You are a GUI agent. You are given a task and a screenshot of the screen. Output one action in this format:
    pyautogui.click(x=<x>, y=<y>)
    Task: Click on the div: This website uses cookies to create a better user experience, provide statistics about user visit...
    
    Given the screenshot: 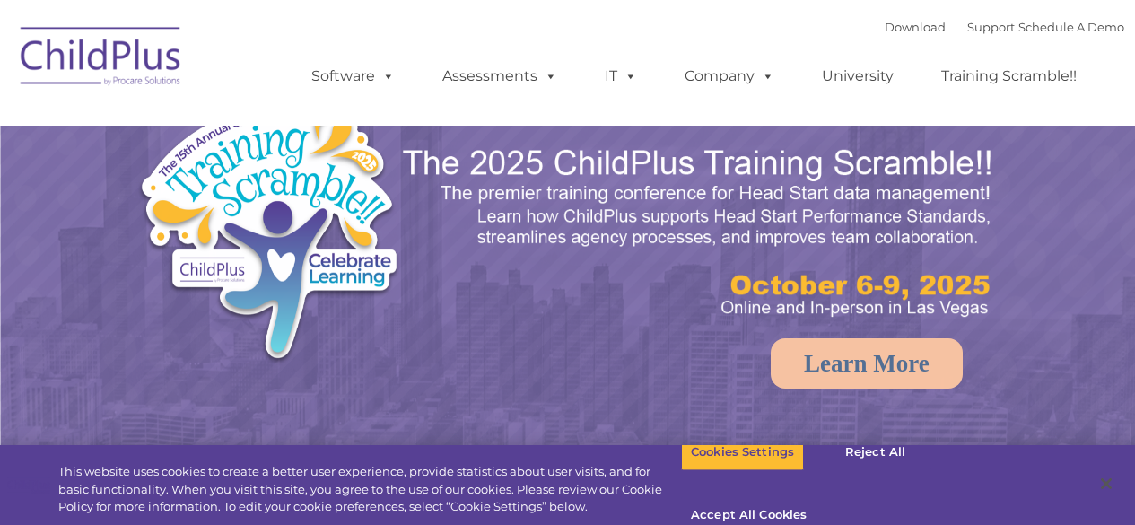 What is the action you would take?
    pyautogui.click(x=370, y=489)
    